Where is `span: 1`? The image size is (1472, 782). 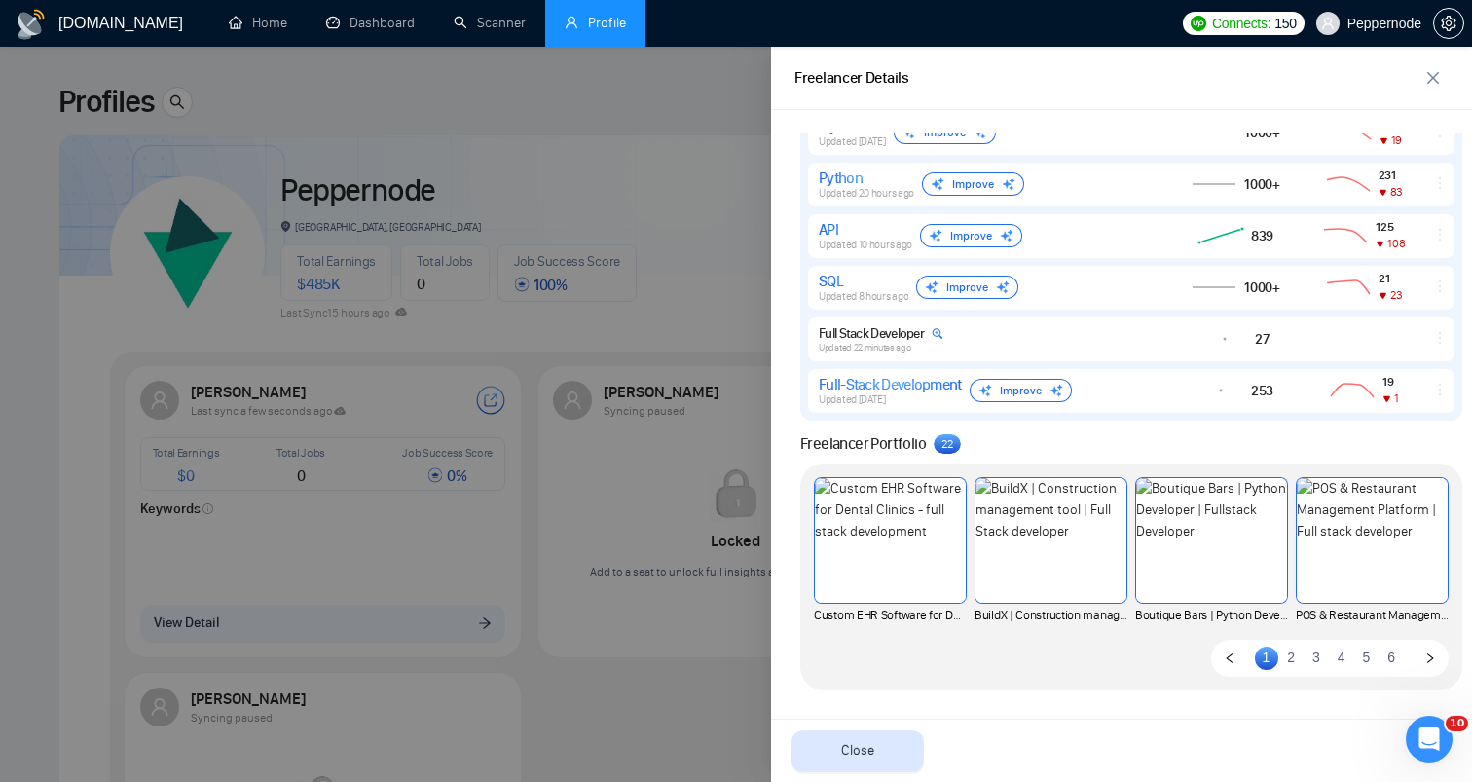
span: 1 is located at coordinates (1396, 398).